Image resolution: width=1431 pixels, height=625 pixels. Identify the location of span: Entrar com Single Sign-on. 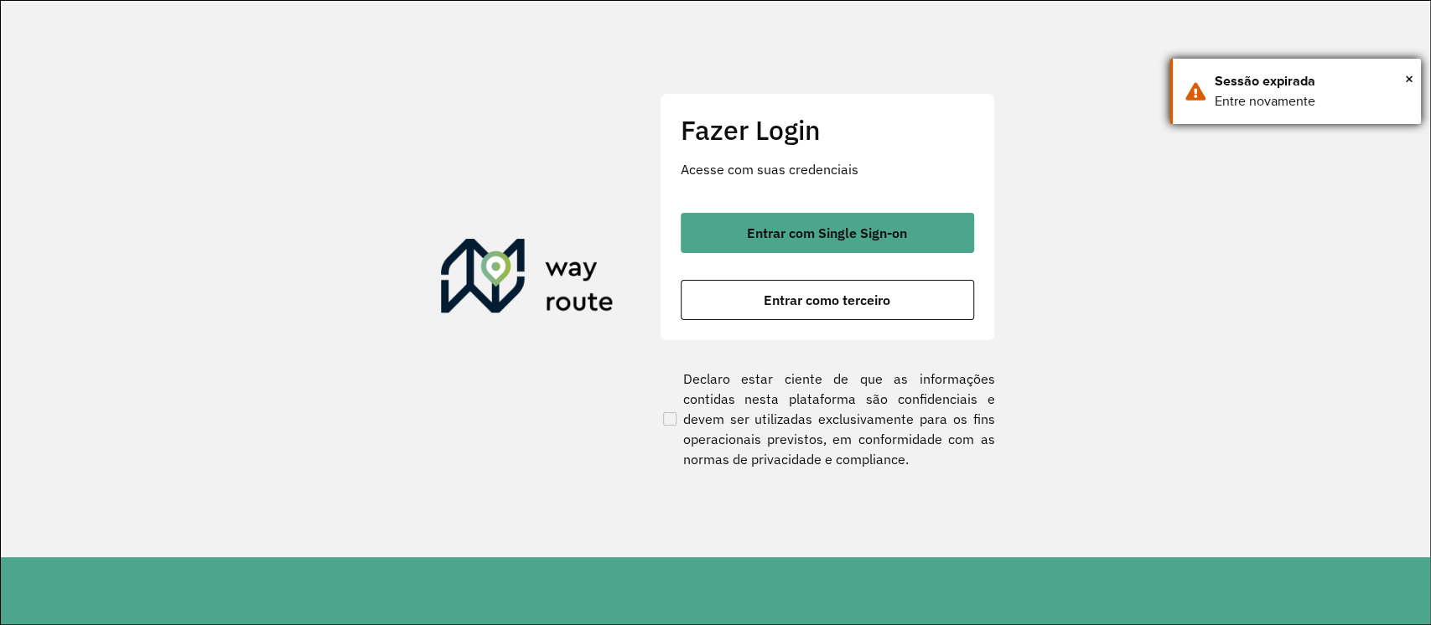
(826, 233).